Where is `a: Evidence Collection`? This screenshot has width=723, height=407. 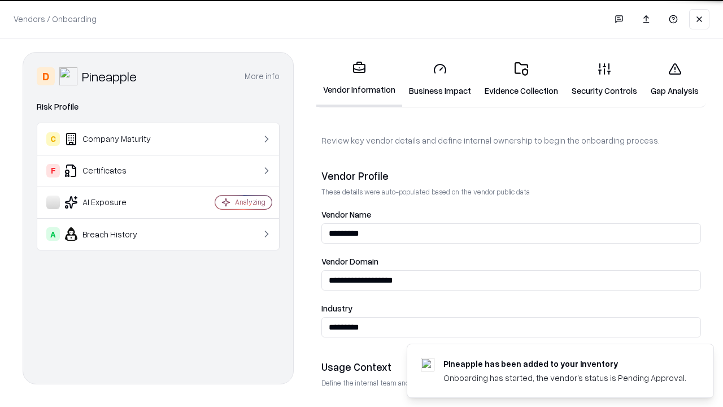 a: Evidence Collection is located at coordinates (522, 79).